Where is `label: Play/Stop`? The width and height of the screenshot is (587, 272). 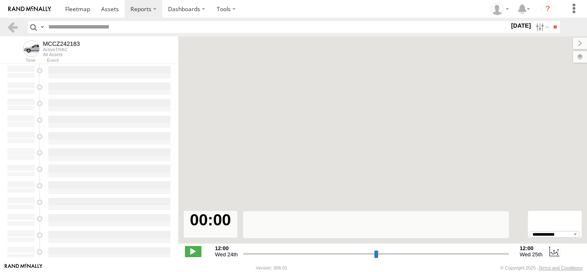
label: Play/Stop is located at coordinates (193, 252).